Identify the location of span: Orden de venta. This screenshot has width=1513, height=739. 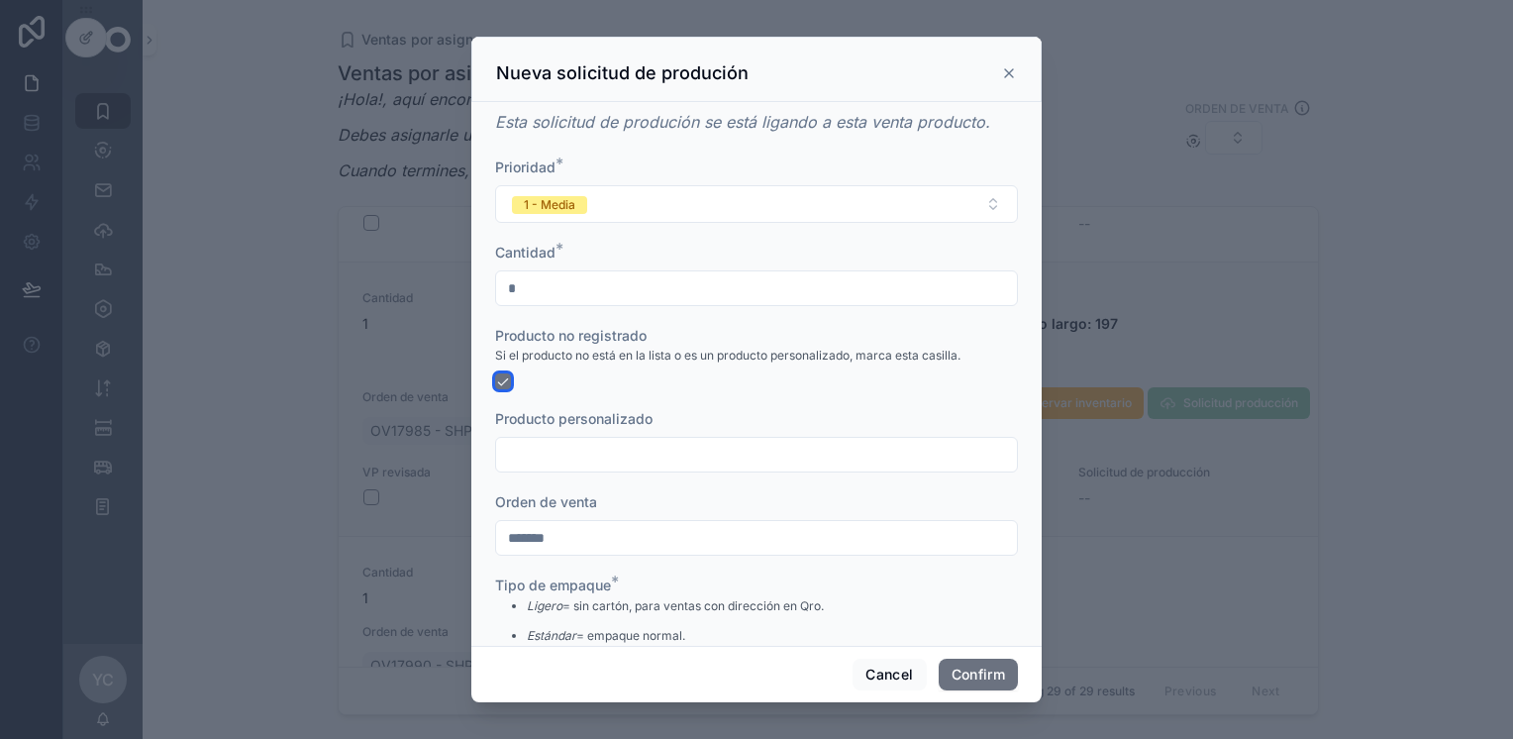
(545, 501).